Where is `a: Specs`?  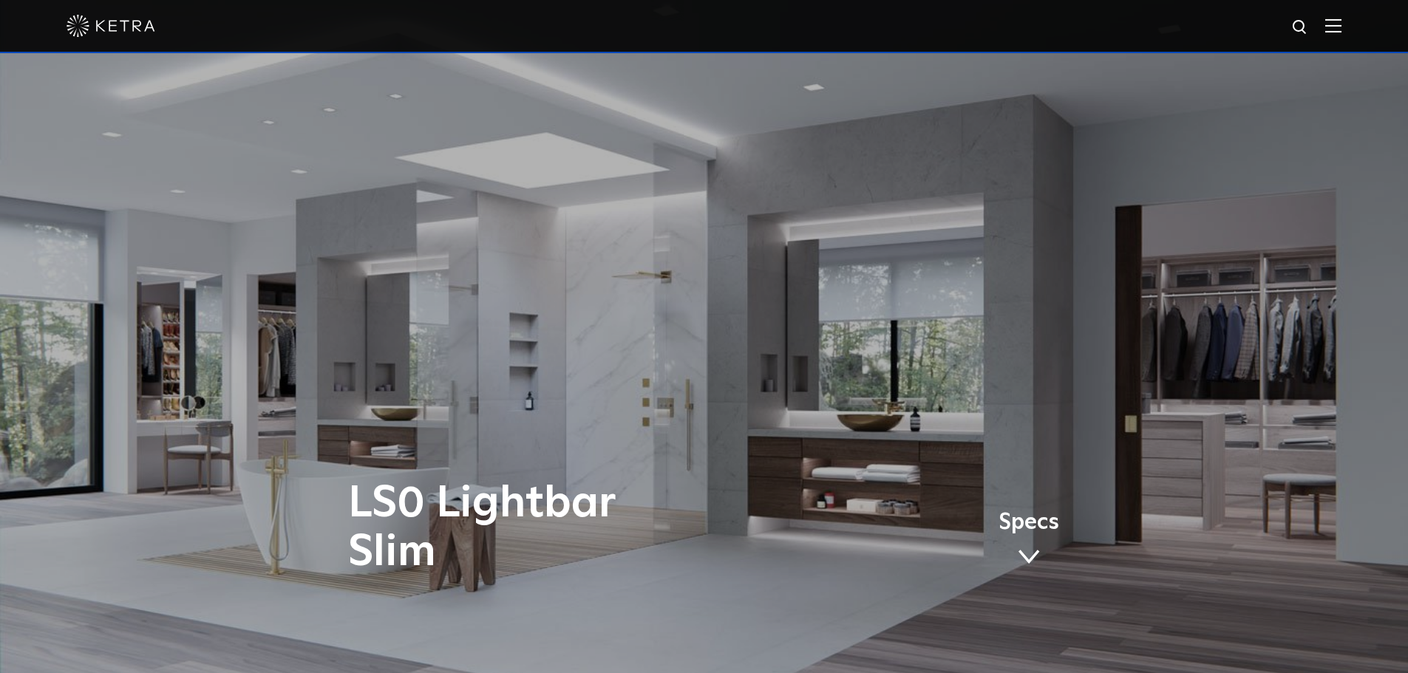 a: Specs is located at coordinates (1029, 541).